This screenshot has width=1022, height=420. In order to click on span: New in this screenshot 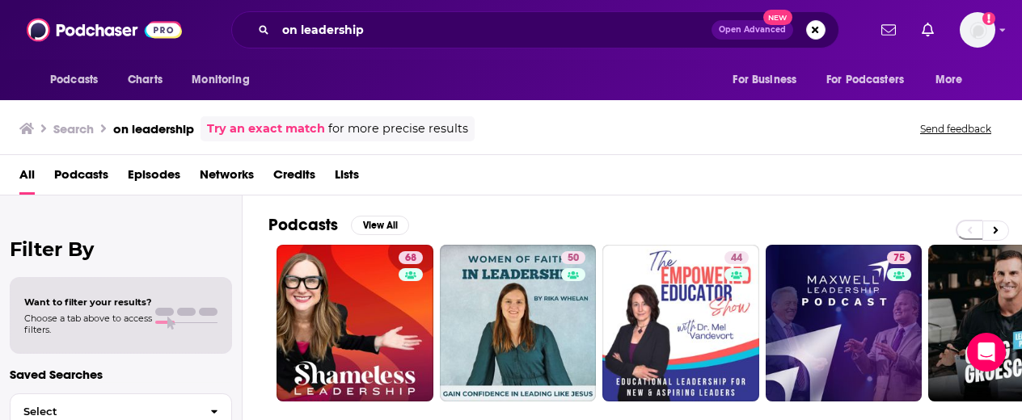, I will do `click(777, 17)`.